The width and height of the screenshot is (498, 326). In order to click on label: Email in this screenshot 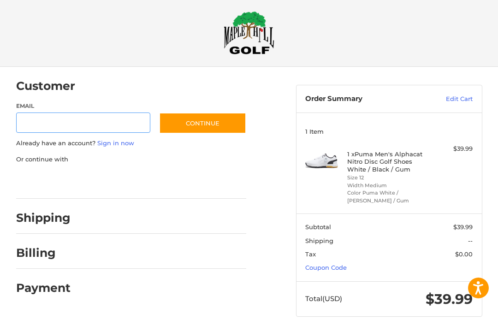, I will do `click(83, 106)`.